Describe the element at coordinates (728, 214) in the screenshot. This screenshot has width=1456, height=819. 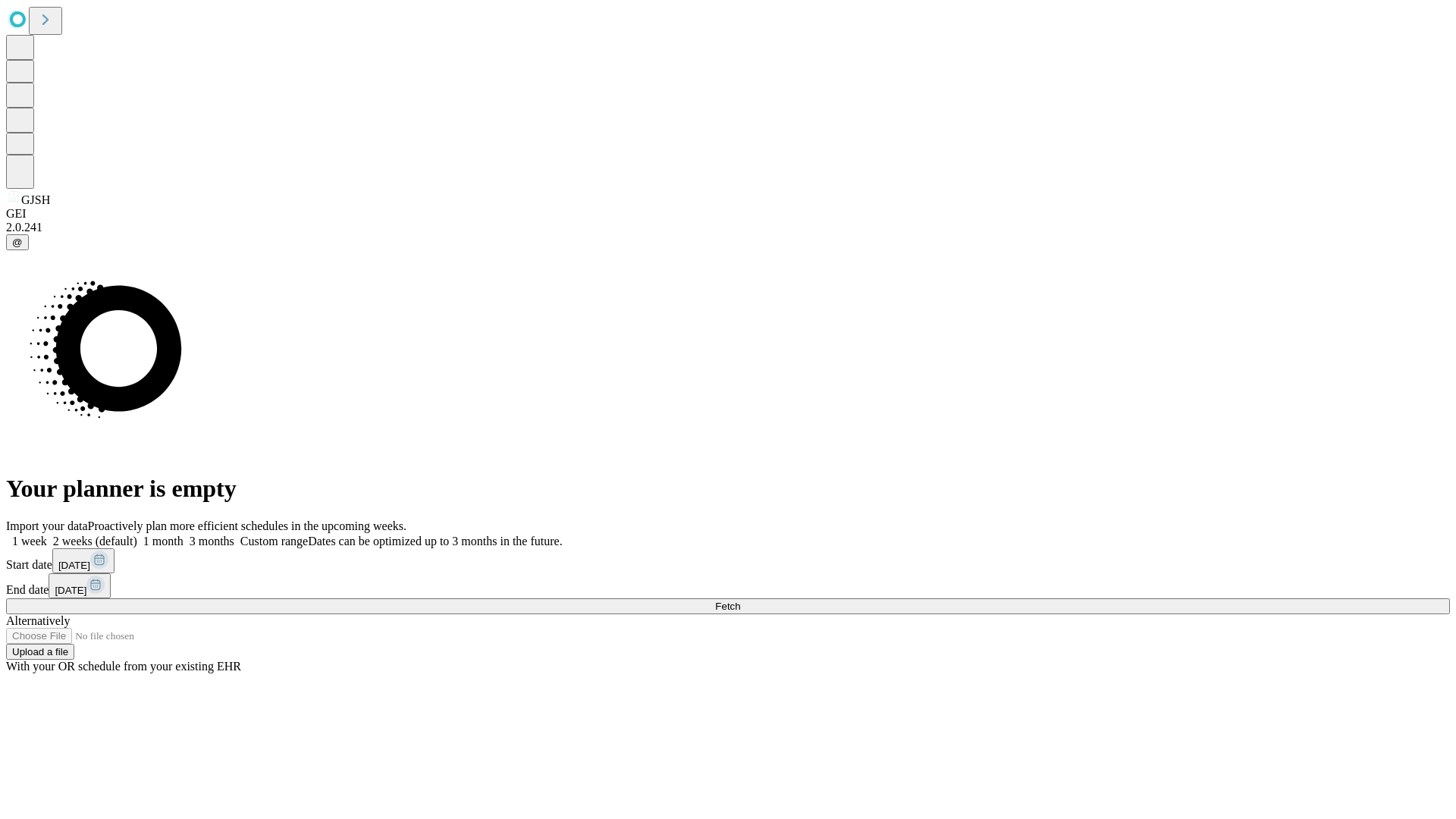
I see `div: GEI` at that location.